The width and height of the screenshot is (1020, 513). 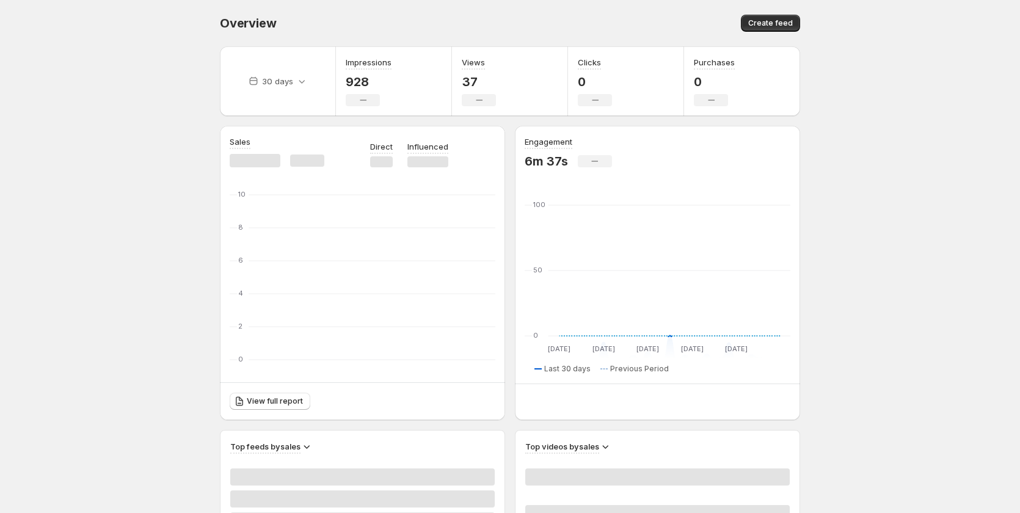 What do you see at coordinates (270, 401) in the screenshot?
I see `a: View full report` at bounding box center [270, 401].